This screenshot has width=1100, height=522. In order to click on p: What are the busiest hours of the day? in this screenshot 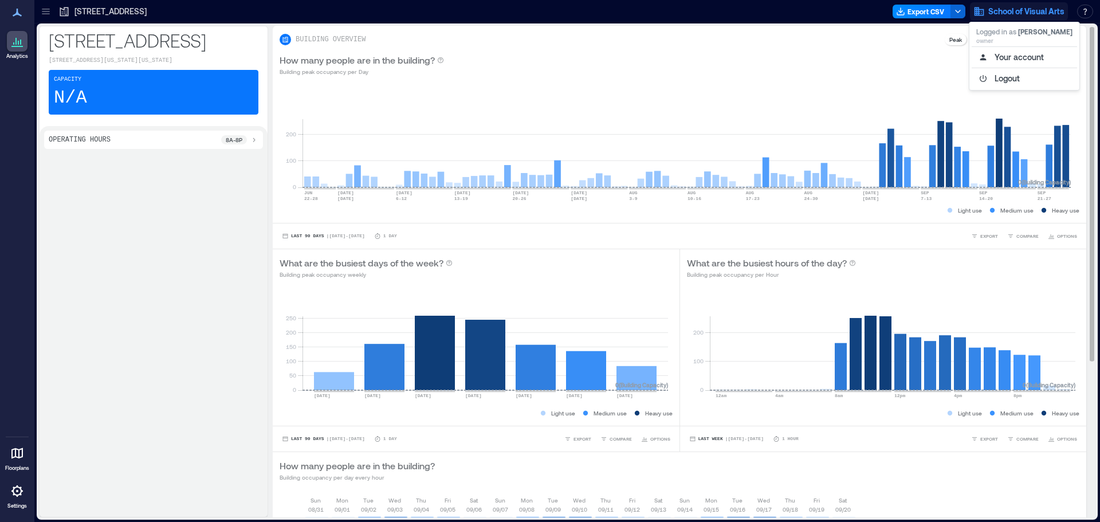, I will do `click(767, 263)`.